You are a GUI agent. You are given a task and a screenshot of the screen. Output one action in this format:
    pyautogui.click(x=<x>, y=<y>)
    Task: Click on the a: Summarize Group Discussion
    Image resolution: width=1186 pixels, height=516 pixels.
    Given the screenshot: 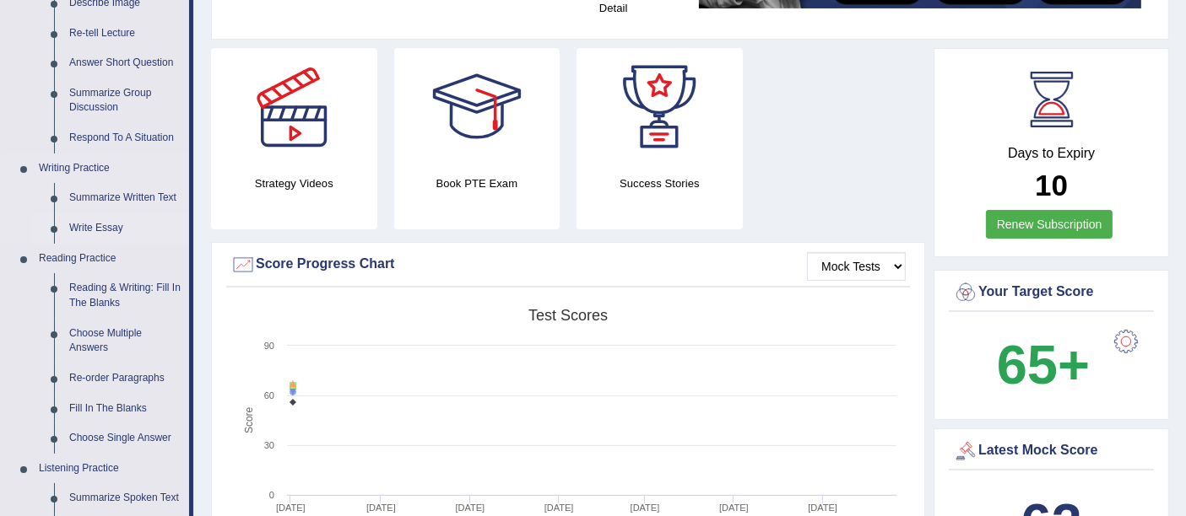 What is the action you would take?
    pyautogui.click(x=125, y=100)
    